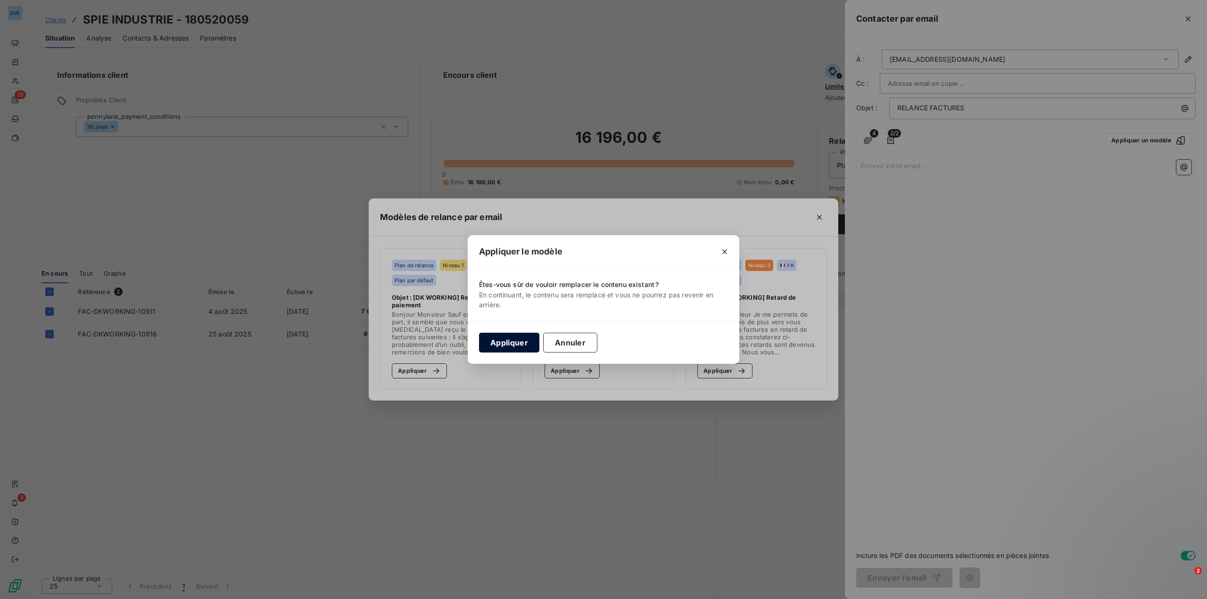  Describe the element at coordinates (569, 284) in the screenshot. I see `span: Êtes-vous sûr de vouloir remplacer le contenu existant ?` at that location.